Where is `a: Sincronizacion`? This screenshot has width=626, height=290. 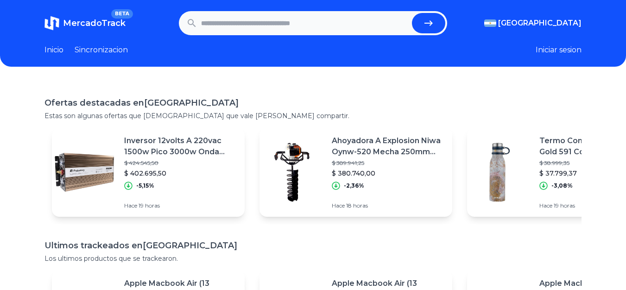
a: Sincronizacion is located at coordinates (101, 50).